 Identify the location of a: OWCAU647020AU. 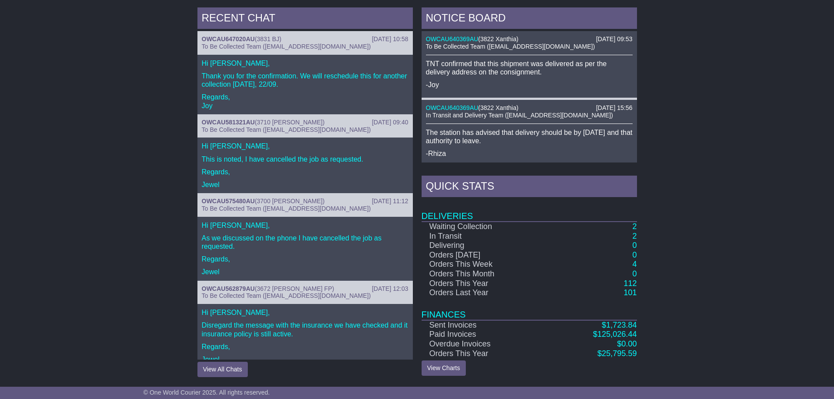
(228, 39).